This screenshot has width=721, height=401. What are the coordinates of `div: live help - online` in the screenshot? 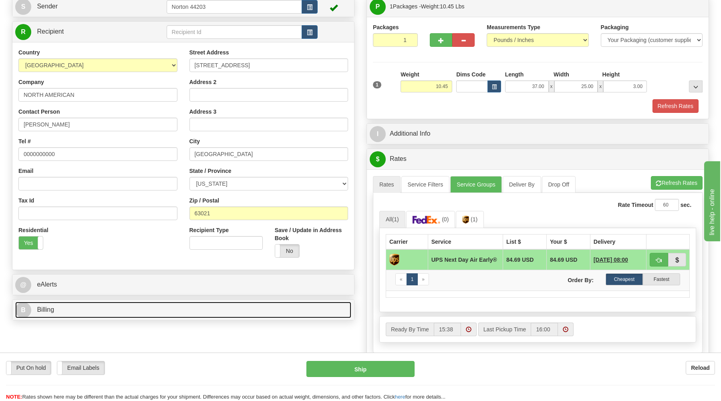 It's located at (40, 10).